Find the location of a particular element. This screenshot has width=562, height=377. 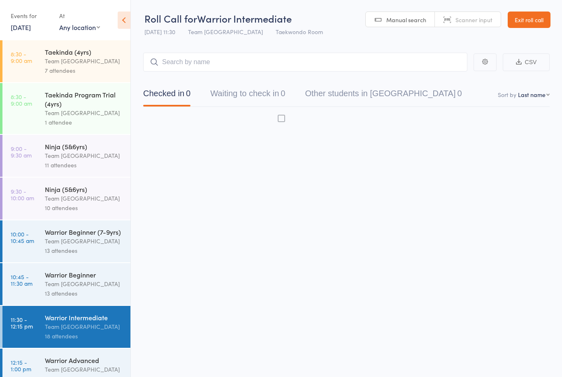

div: At is located at coordinates (79, 16).